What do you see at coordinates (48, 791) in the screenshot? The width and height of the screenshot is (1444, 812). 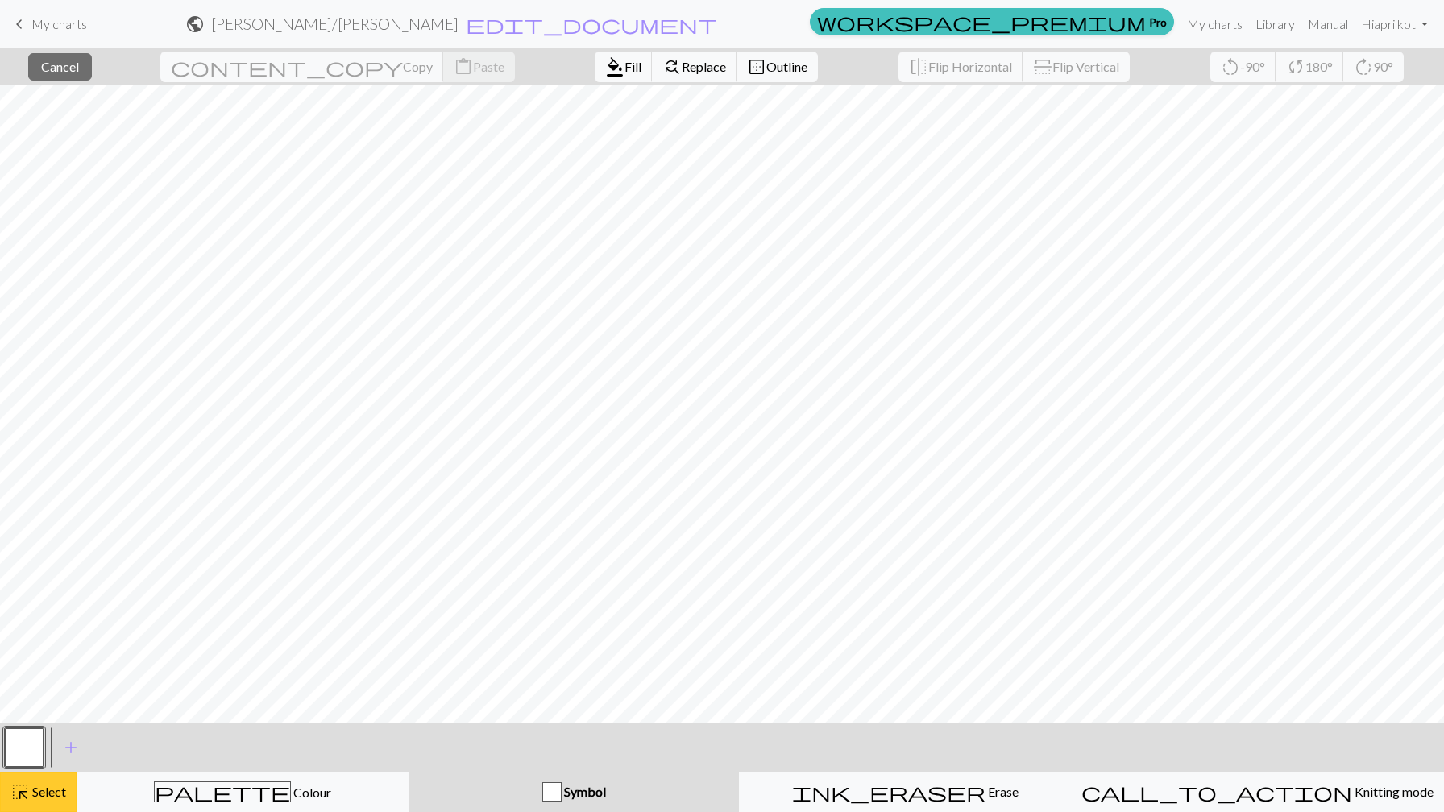 I see `span: Select` at bounding box center [48, 791].